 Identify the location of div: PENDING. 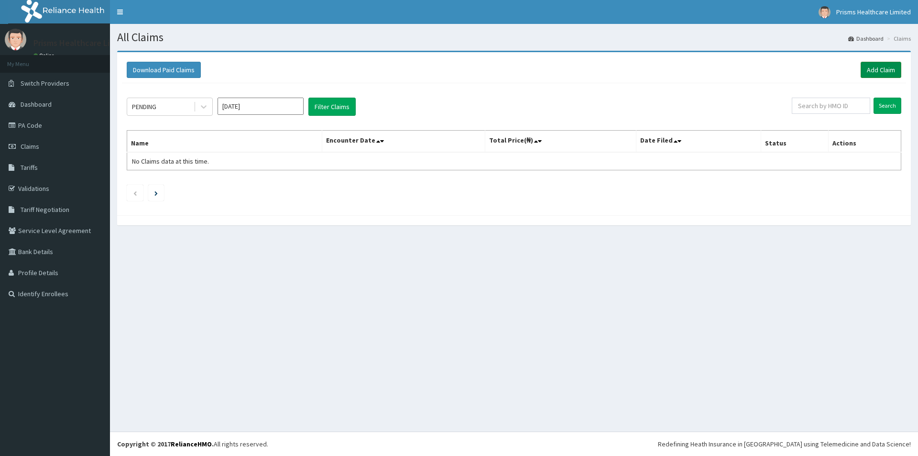
(144, 107).